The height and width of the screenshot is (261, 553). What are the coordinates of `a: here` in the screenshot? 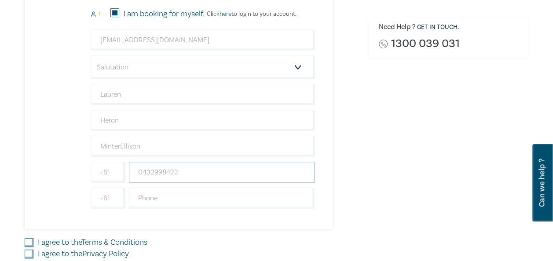 It's located at (225, 14).